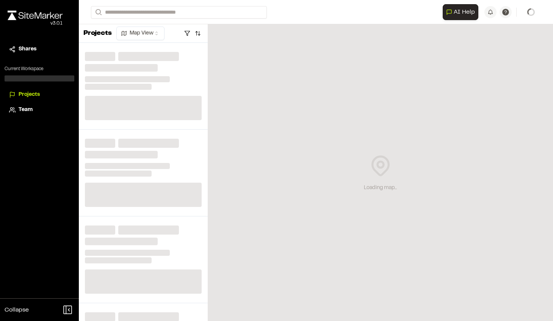 The image size is (553, 321). What do you see at coordinates (464, 12) in the screenshot?
I see `span: AI Help` at bounding box center [464, 12].